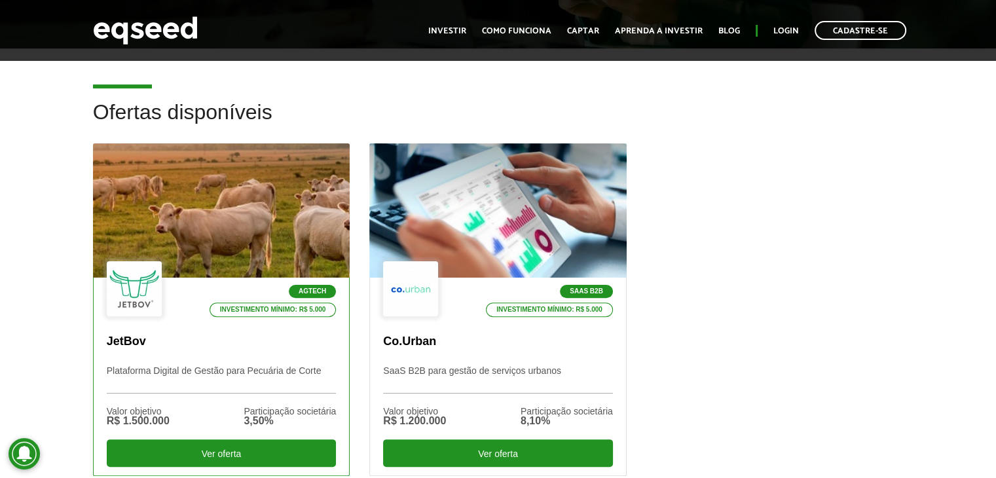  What do you see at coordinates (497, 342) in the screenshot?
I see `p: Co.Urban` at bounding box center [497, 342].